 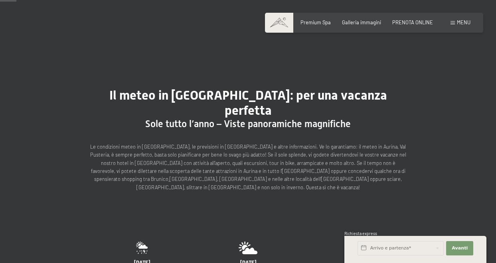 What do you see at coordinates (362, 22) in the screenshot?
I see `span: Galleria immagini` at bounding box center [362, 22].